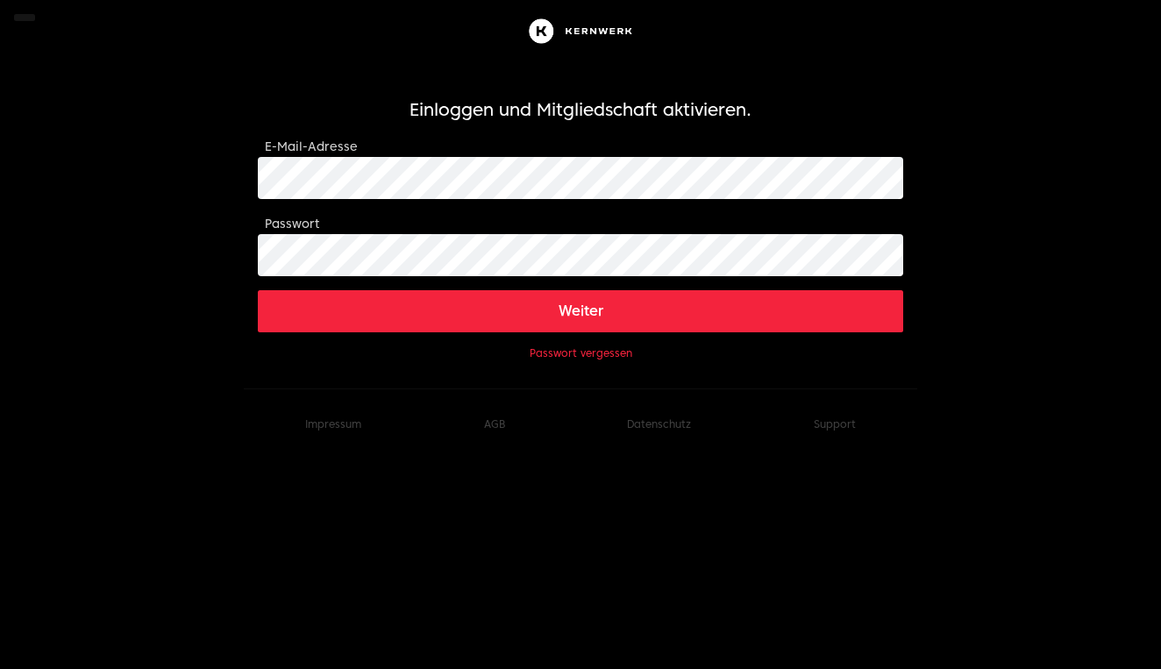  I want to click on button: Passwort vergessen, so click(580, 353).